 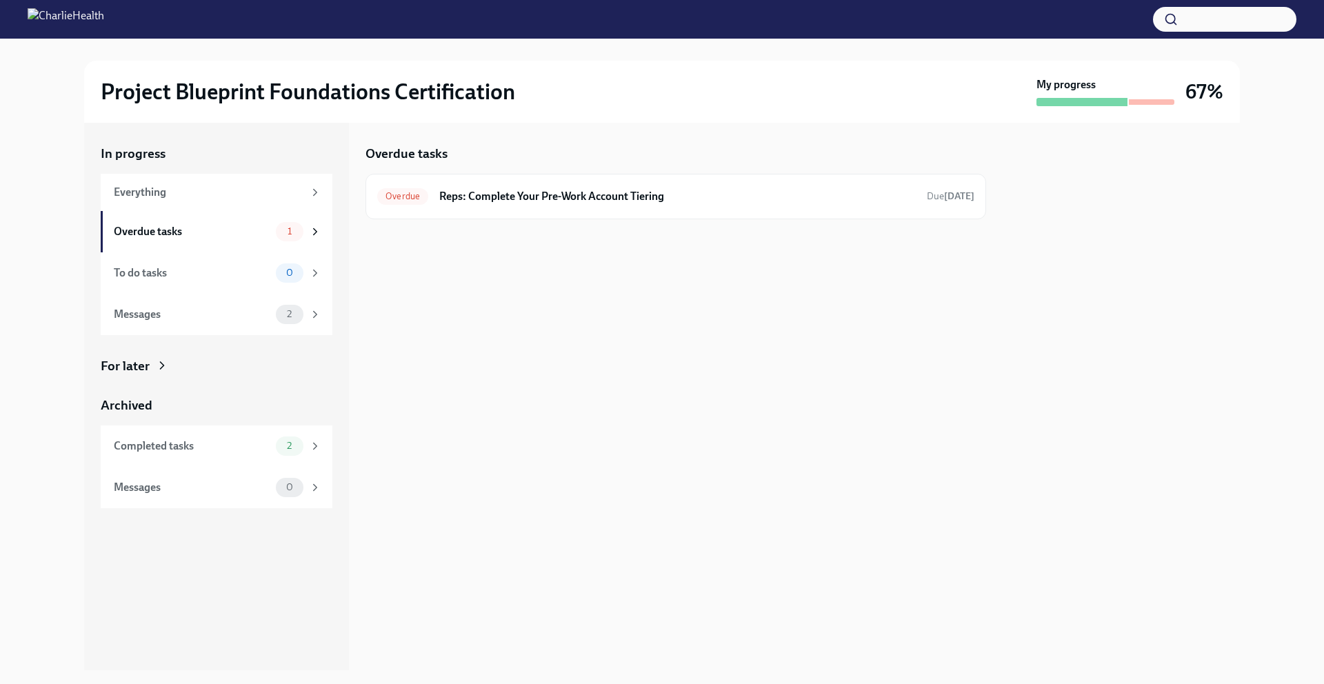 What do you see at coordinates (1204, 92) in the screenshot?
I see `h3: 67%` at bounding box center [1204, 92].